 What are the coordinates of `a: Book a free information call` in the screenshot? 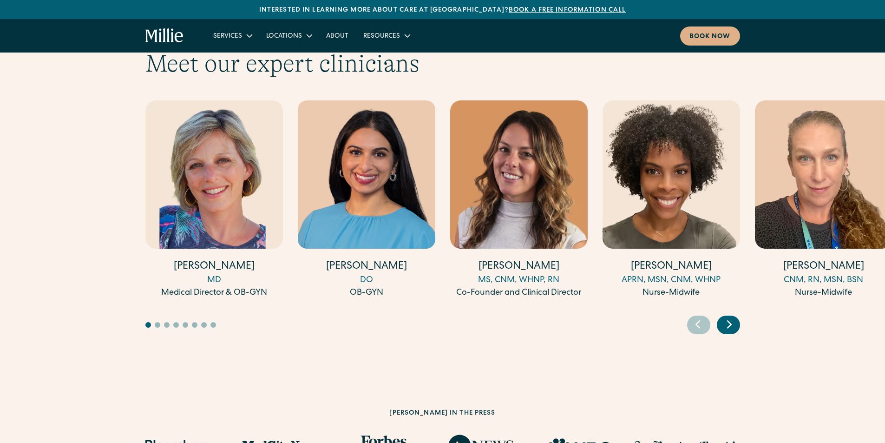 It's located at (567, 10).